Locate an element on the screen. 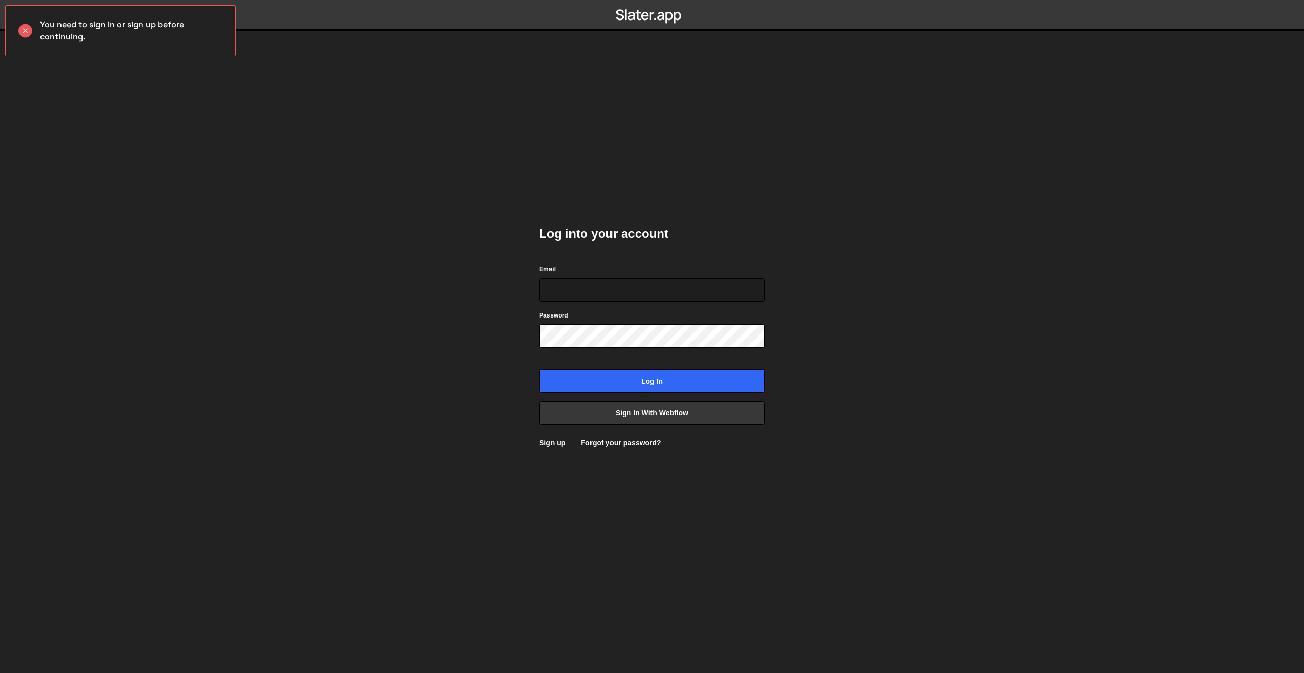  a: Forgot your password? is located at coordinates (621, 442).